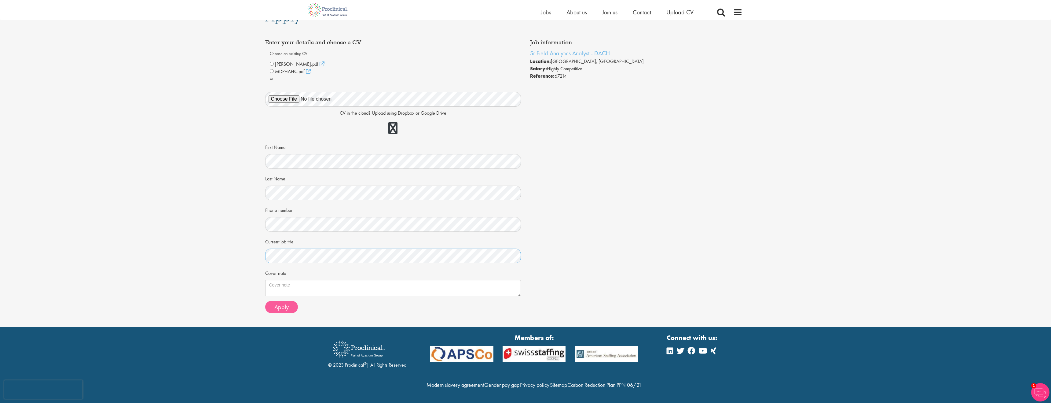 This screenshot has height=403, width=1051. What do you see at coordinates (642, 12) in the screenshot?
I see `a: Contact` at bounding box center [642, 12].